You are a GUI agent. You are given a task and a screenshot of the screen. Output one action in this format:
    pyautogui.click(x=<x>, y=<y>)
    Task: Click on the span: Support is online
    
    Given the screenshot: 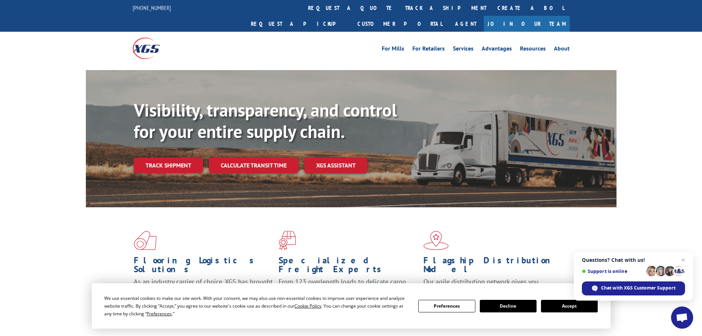 What is the action you would take?
    pyautogui.click(x=613, y=271)
    